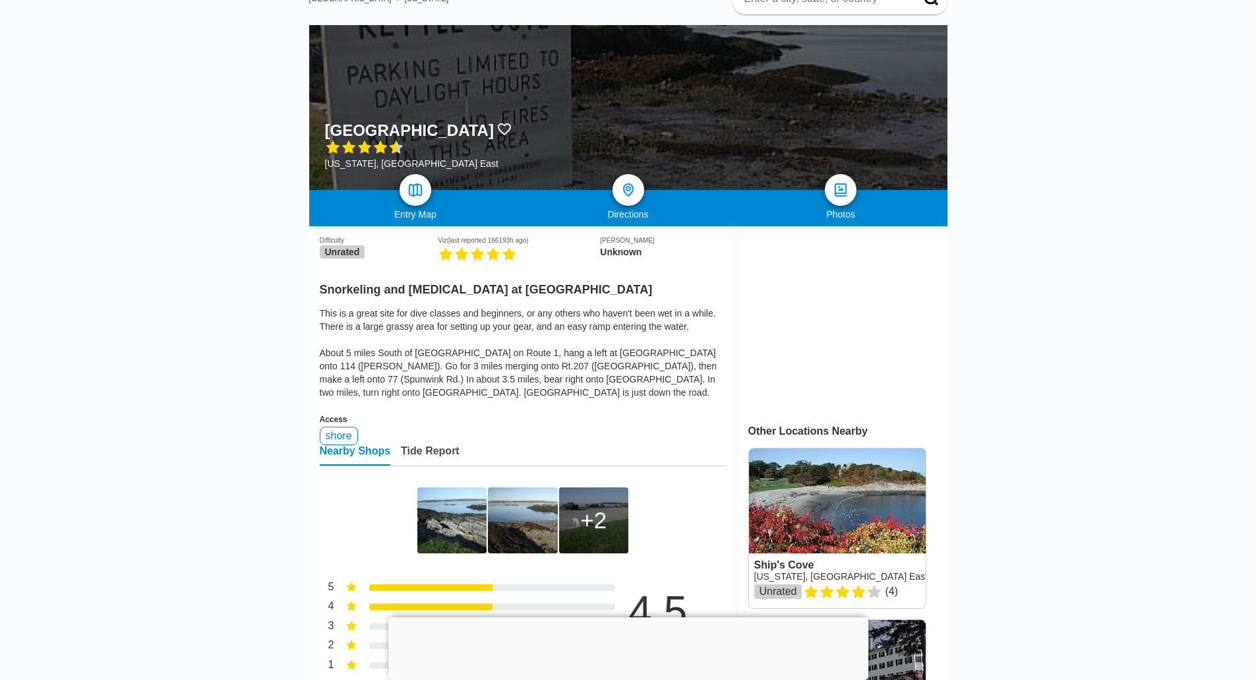 This screenshot has width=1256, height=680. I want to click on div: 3, so click(327, 627).